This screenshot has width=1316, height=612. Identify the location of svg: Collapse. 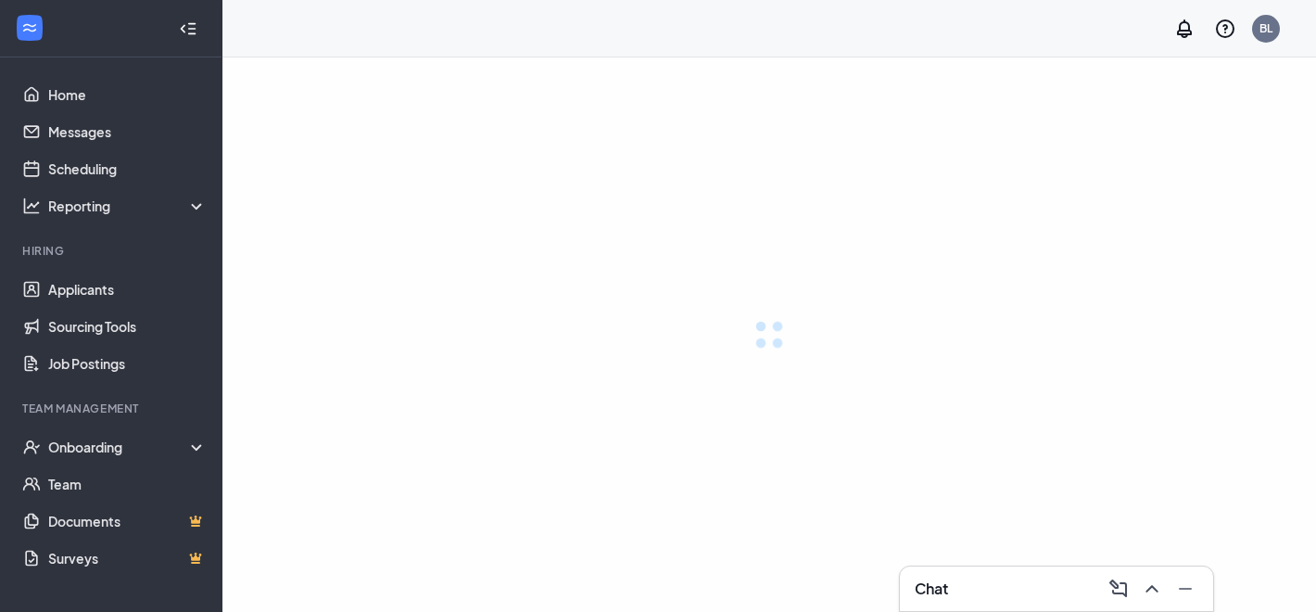
(188, 29).